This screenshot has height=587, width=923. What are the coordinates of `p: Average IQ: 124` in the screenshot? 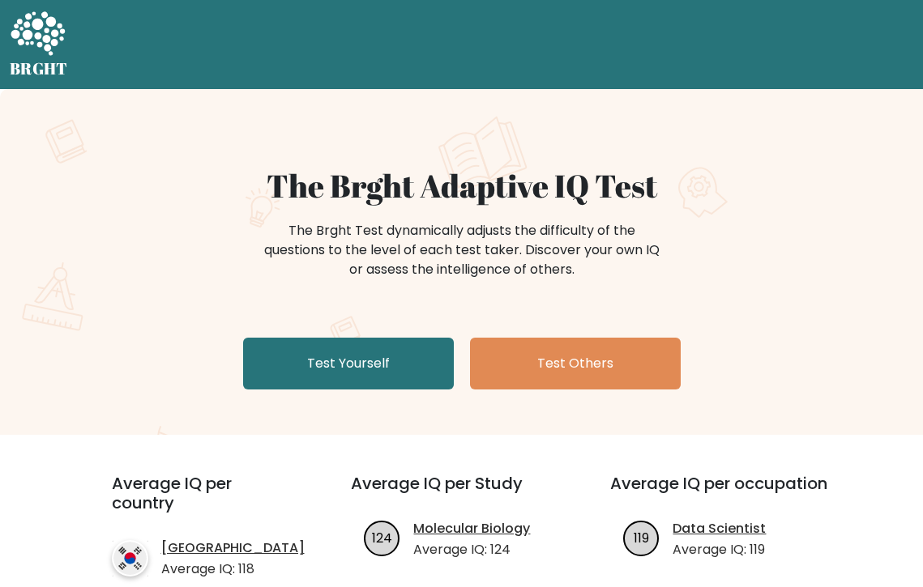 It's located at (471, 550).